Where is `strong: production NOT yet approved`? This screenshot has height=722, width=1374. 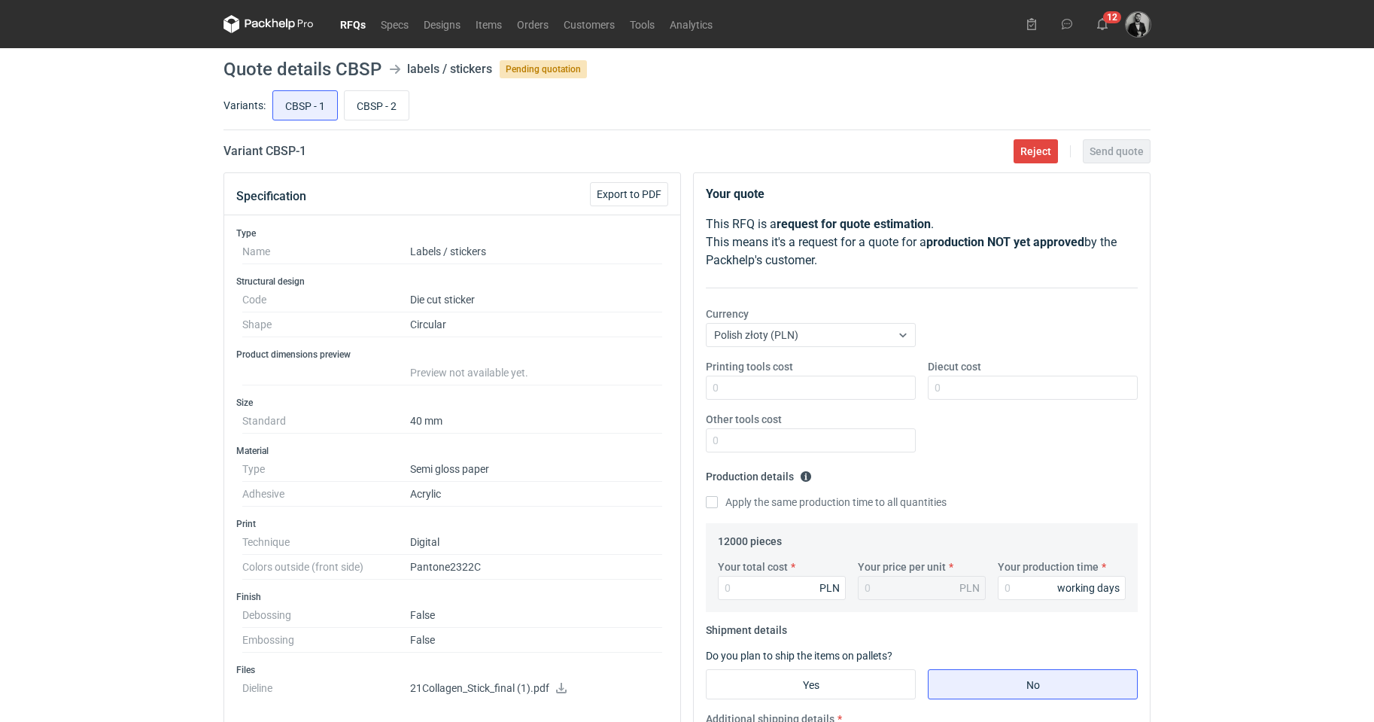 strong: production NOT yet approved is located at coordinates (1005, 242).